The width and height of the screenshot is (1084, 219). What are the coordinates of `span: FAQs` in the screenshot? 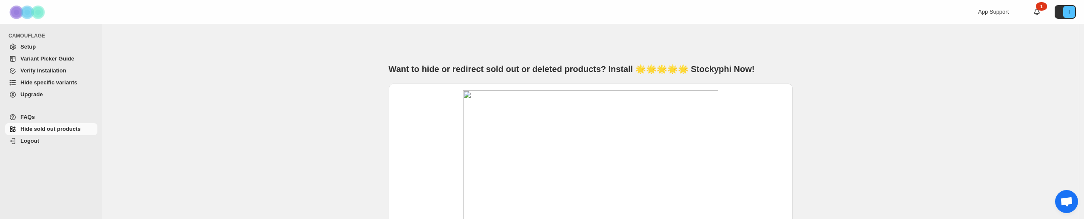 It's located at (28, 117).